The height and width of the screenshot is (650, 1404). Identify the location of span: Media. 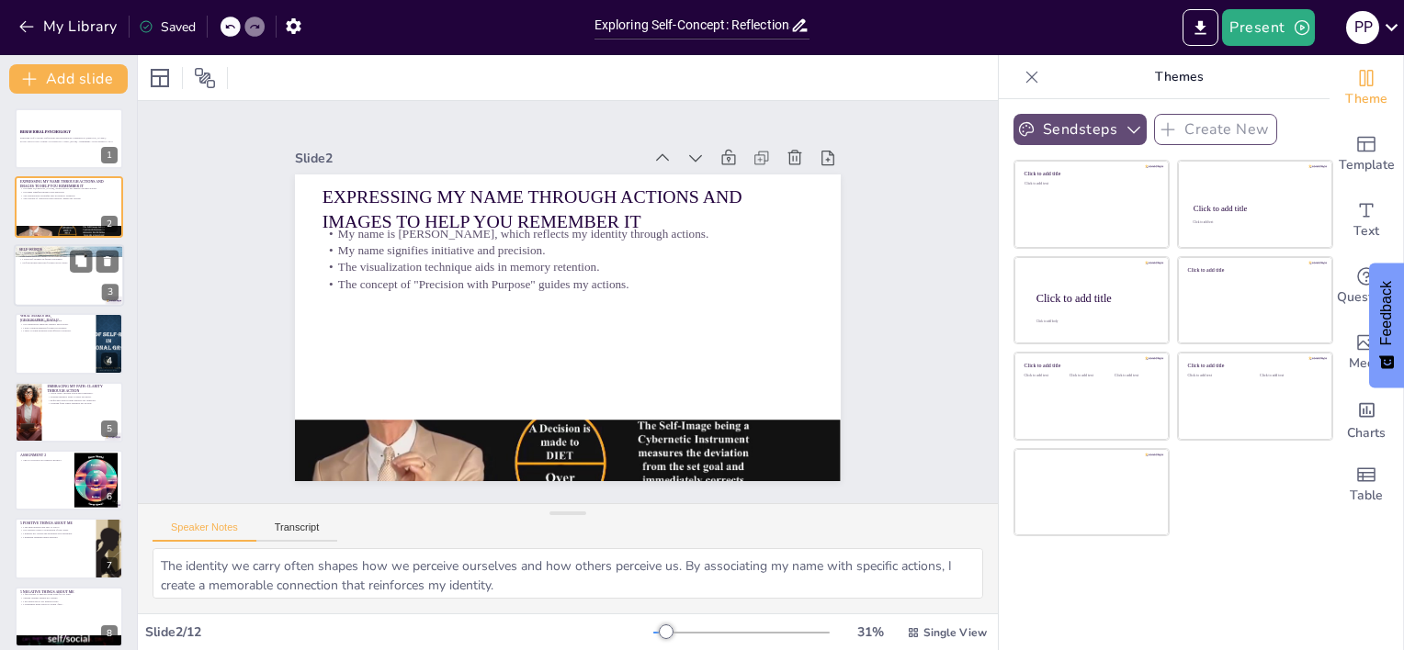
(1366, 364).